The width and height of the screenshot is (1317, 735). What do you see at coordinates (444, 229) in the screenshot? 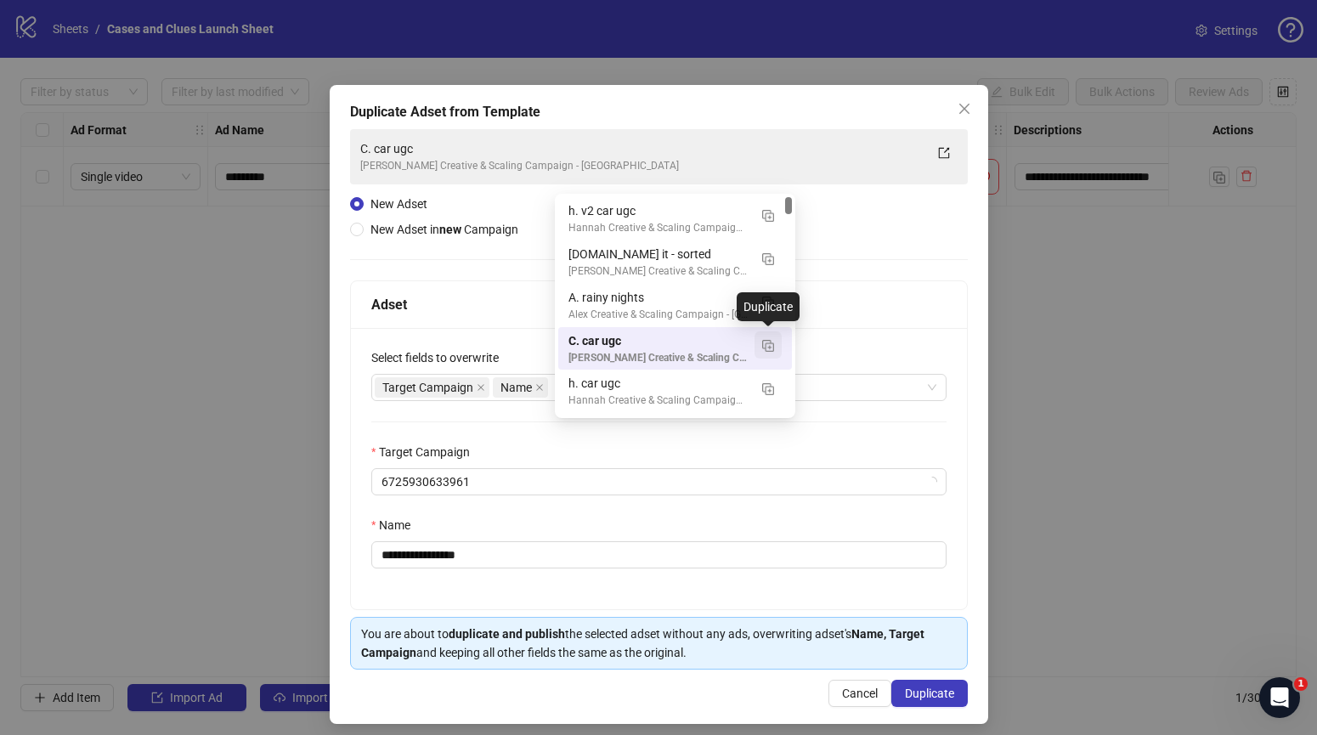
I see `span: New Adset in Campaign` at bounding box center [444, 229].